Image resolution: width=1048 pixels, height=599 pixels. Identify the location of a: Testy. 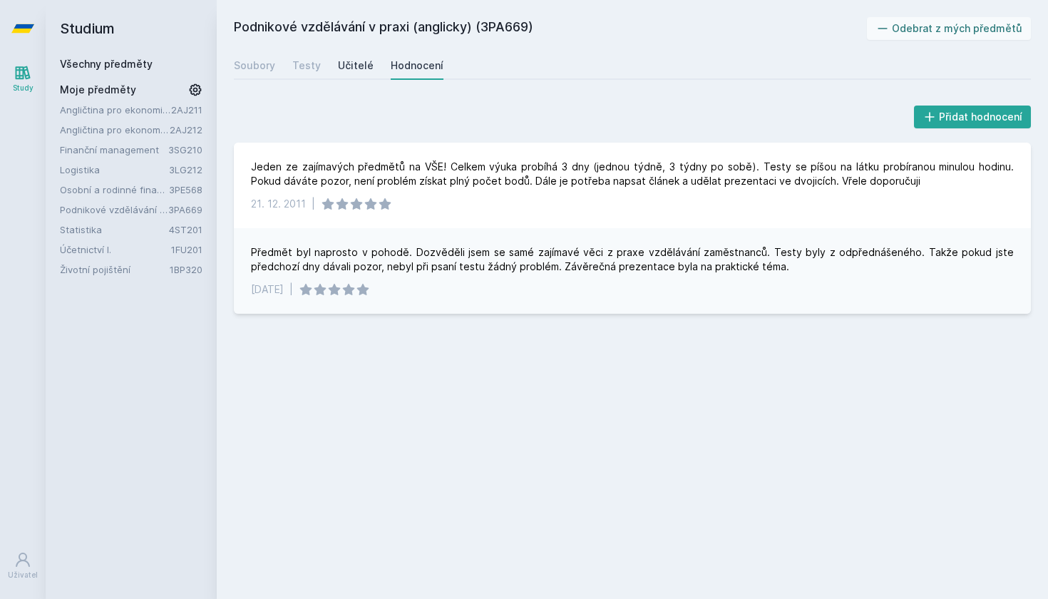
(307, 66).